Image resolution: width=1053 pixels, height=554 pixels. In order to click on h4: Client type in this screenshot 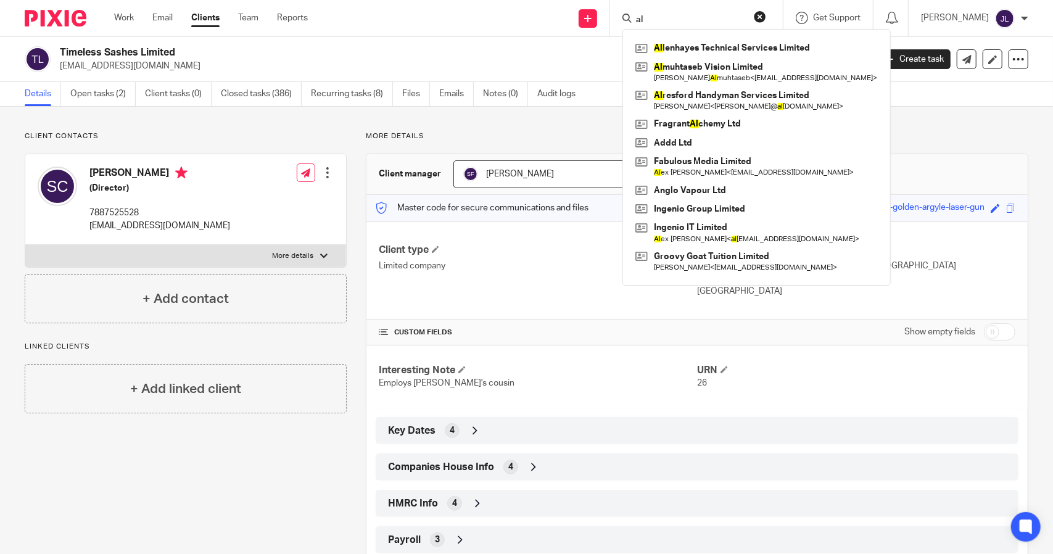, I will do `click(538, 250)`.